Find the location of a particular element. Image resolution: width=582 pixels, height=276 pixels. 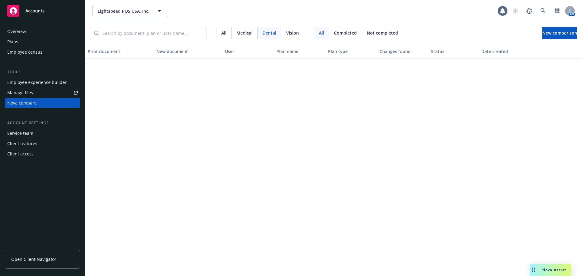

a: Employee experience builder is located at coordinates (42, 82).